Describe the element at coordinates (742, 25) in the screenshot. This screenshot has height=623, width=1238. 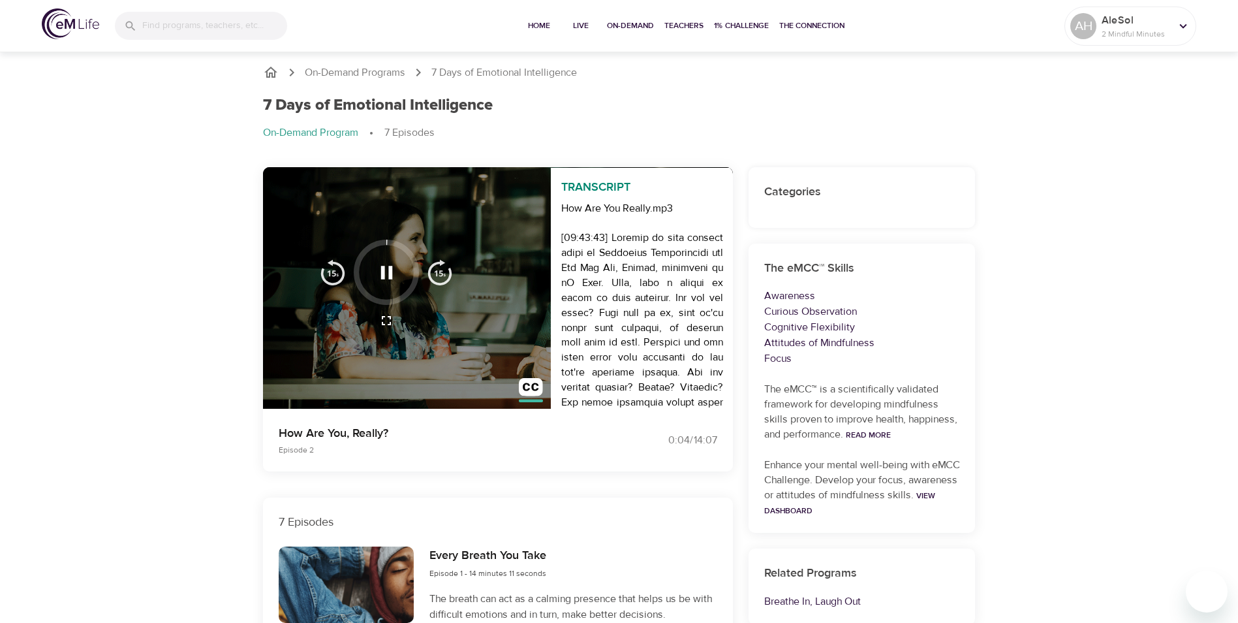
I see `span: 1% Challenge` at that location.